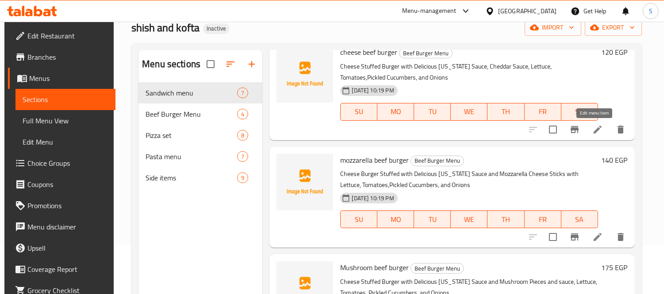 This screenshot has width=664, height=294. Describe the element at coordinates (68, 206) in the screenshot. I see `span: Promotions` at that location.